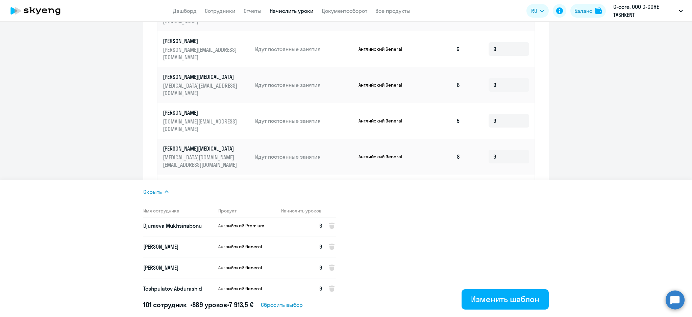  I want to click on div: Изменить шаблон, so click(505, 299).